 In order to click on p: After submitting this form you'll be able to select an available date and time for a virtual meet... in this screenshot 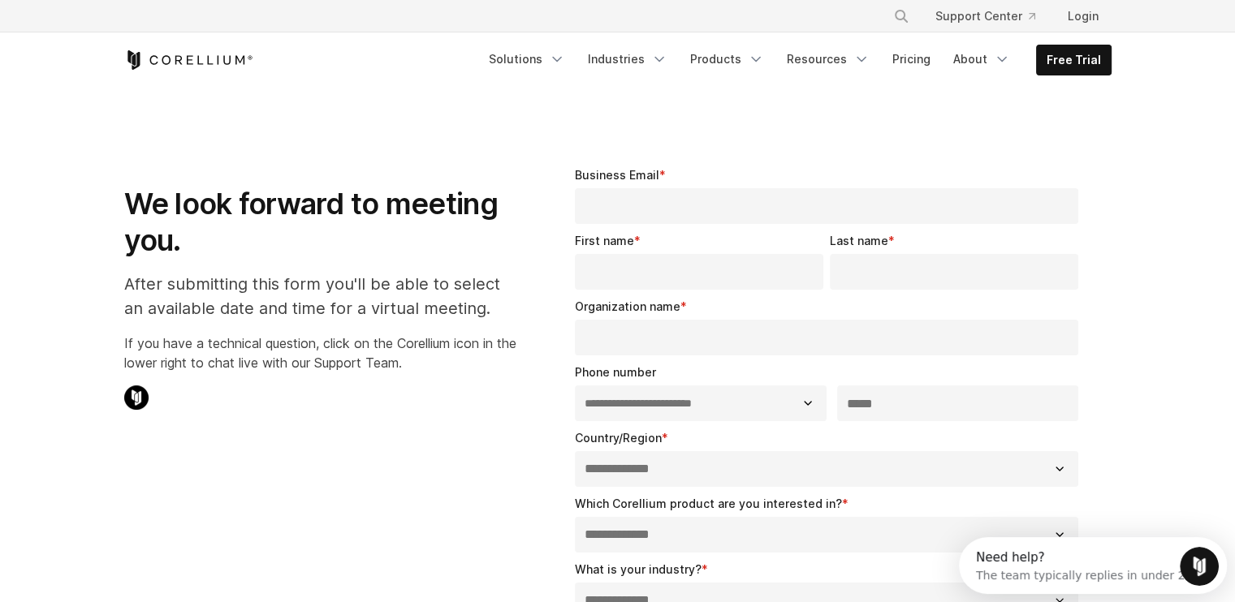, I will do `click(320, 296)`.